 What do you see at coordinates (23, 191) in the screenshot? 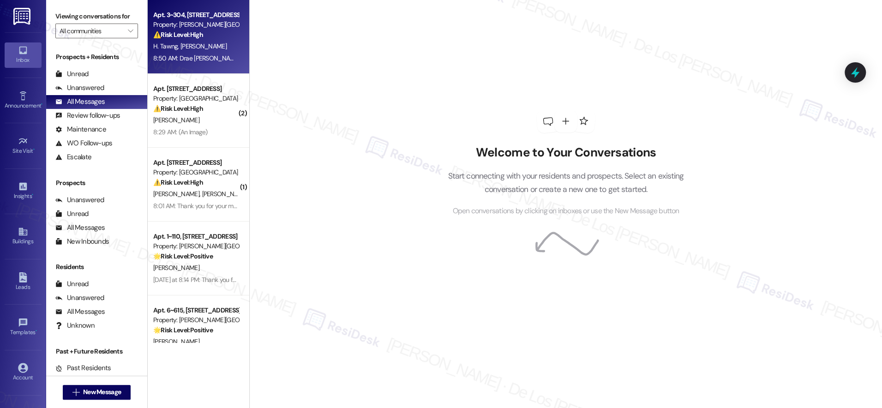
I see `a: Insights •` at bounding box center [23, 191].